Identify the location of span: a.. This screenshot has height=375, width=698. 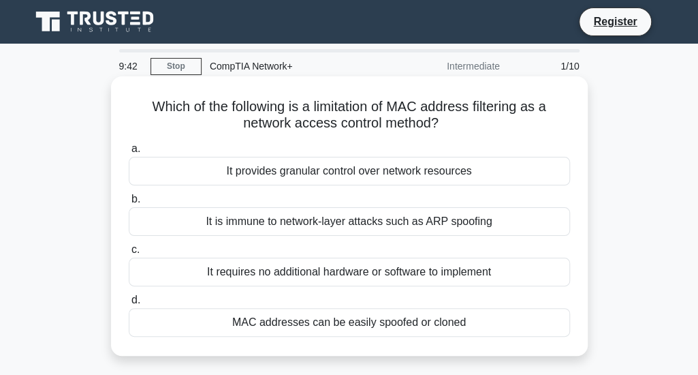
(136, 148).